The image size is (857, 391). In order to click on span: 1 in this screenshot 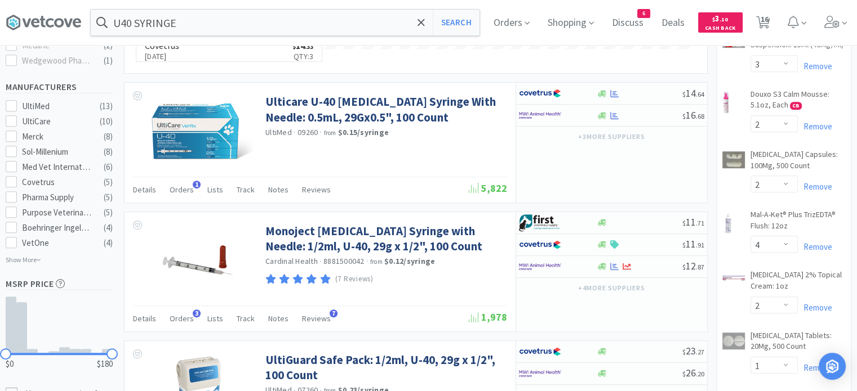, I will do `click(197, 185)`.